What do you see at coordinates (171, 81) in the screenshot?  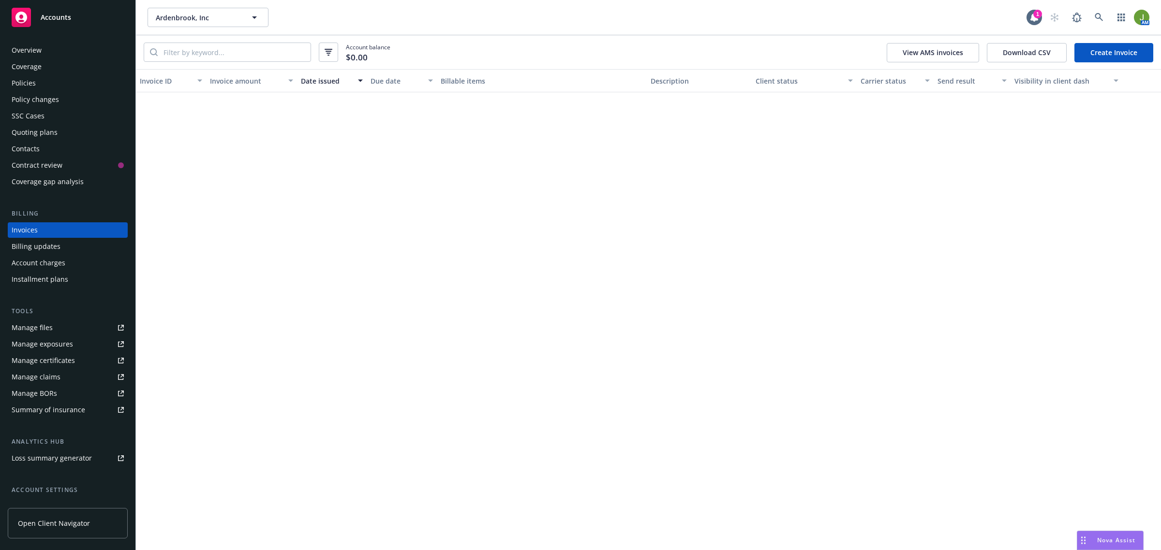 I see `button: Invoice ID` at bounding box center [171, 81].